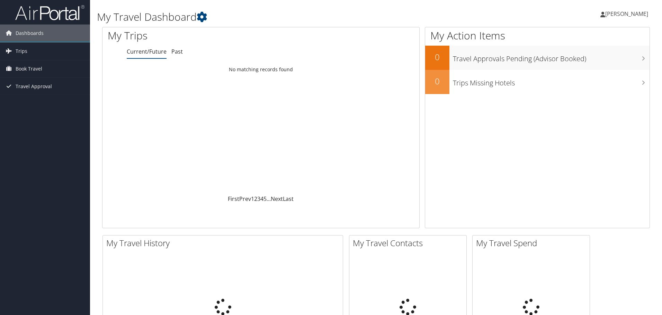  What do you see at coordinates (551, 81) in the screenshot?
I see `h3: Trips Missing Hotels` at bounding box center [551, 81].